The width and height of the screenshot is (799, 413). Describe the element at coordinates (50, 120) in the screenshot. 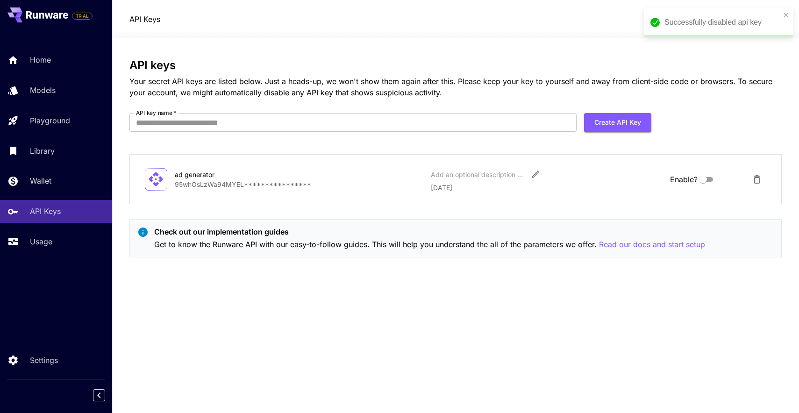

I see `p: Playground` at that location.